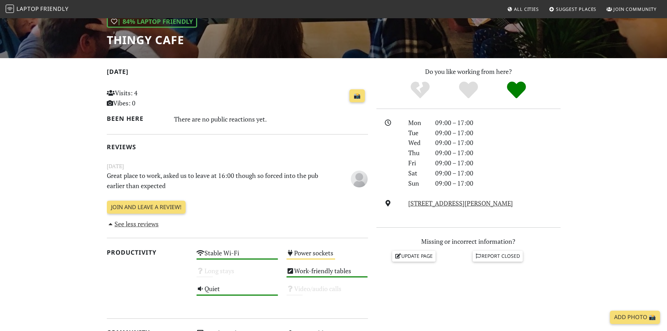  I want to click on div: Tue, so click(418, 133).